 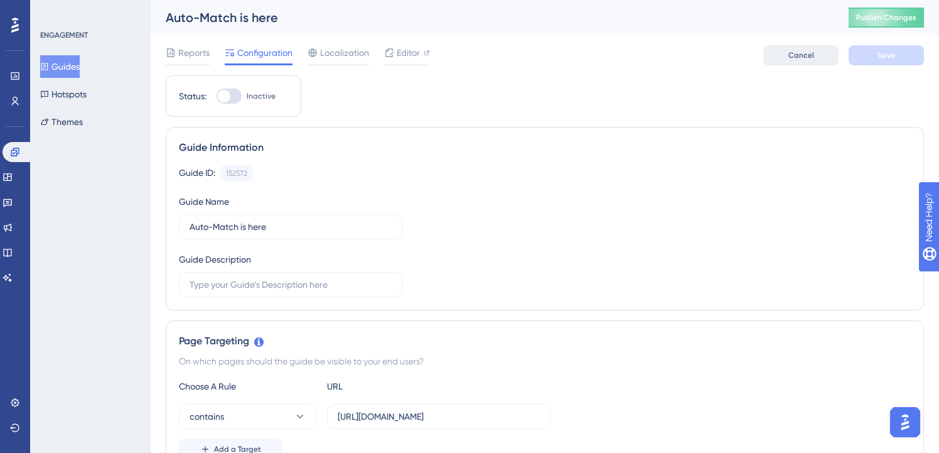 What do you see at coordinates (207, 416) in the screenshot?
I see `span: contains` at bounding box center [207, 416].